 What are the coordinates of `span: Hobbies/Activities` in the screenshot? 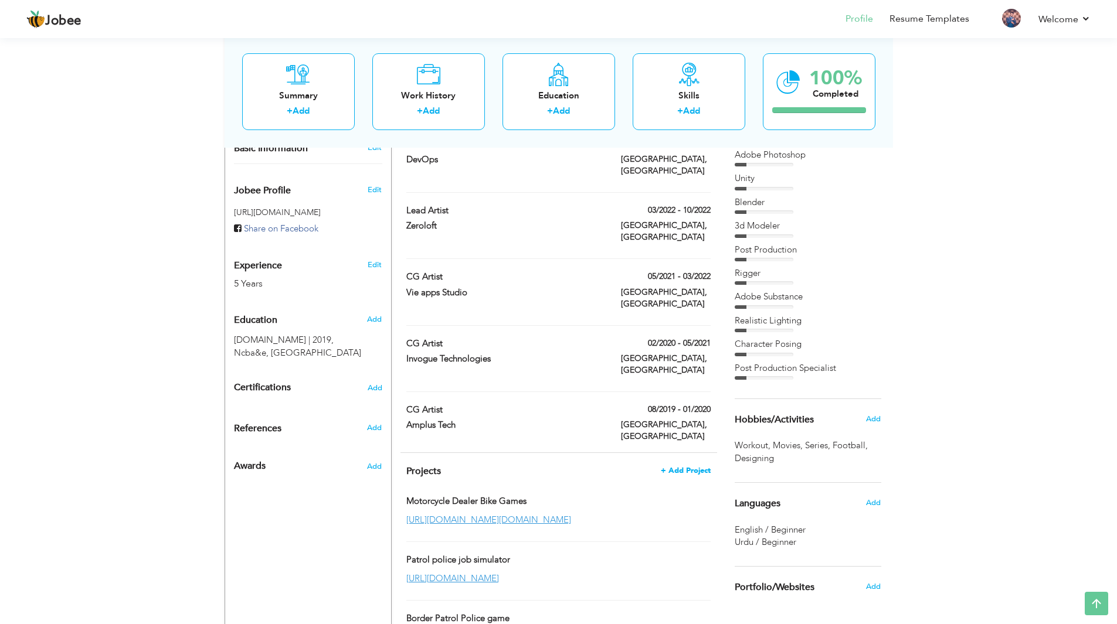 It's located at (774, 420).